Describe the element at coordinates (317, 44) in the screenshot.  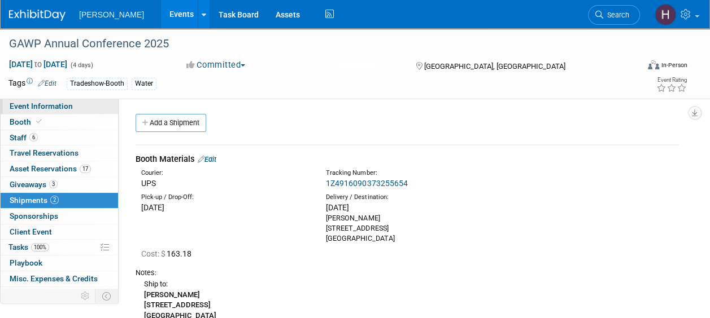
I see `div: GAWP Annual Conference 2025` at that location.